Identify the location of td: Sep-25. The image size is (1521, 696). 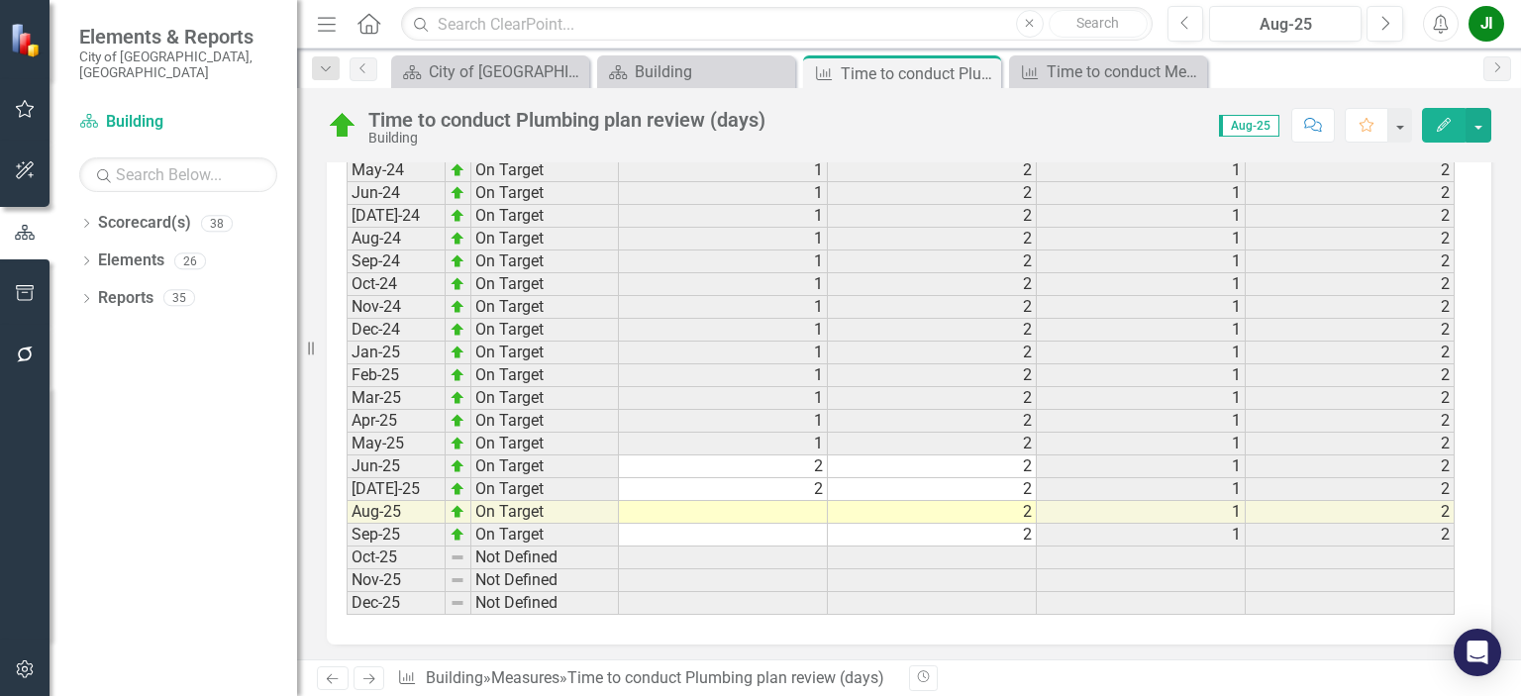
(396, 535).